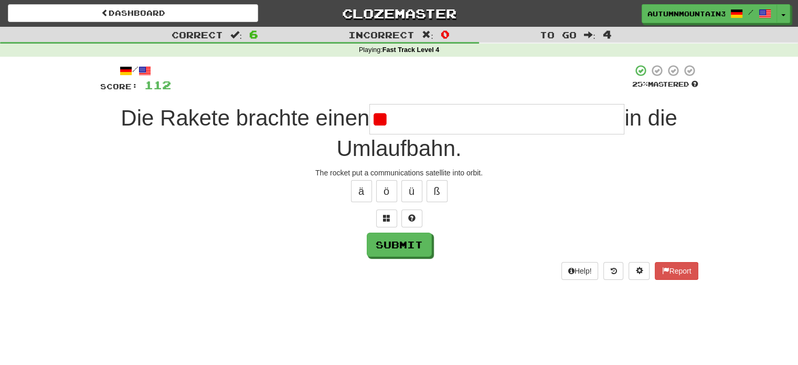 The width and height of the screenshot is (798, 365). What do you see at coordinates (412, 191) in the screenshot?
I see `button: ü` at bounding box center [412, 191].